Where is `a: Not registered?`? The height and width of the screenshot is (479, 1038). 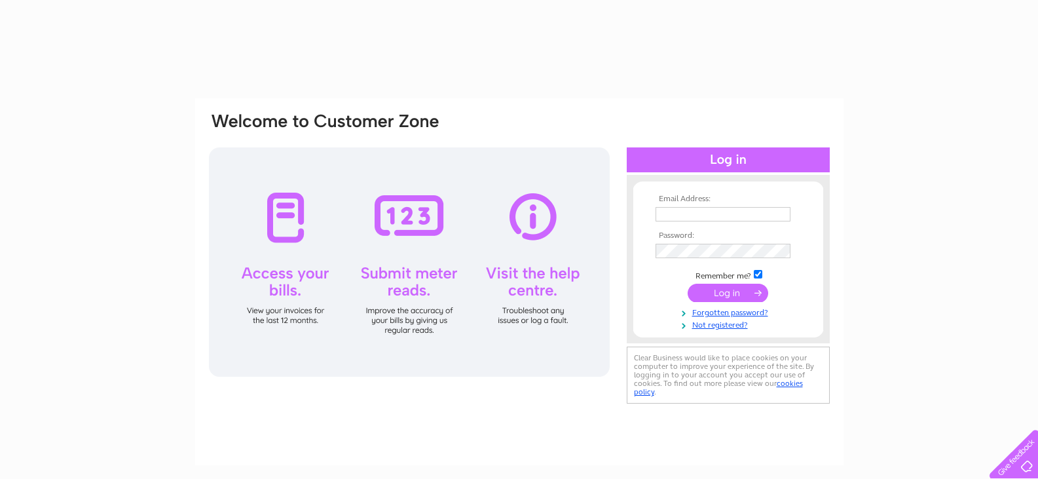 a: Not registered? is located at coordinates (730, 324).